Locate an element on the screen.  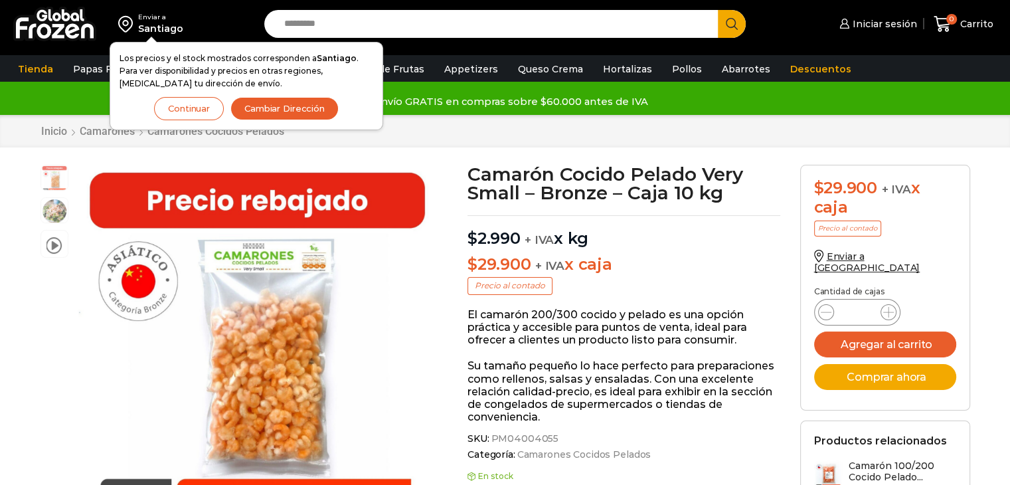
a: Tienda is located at coordinates (35, 69).